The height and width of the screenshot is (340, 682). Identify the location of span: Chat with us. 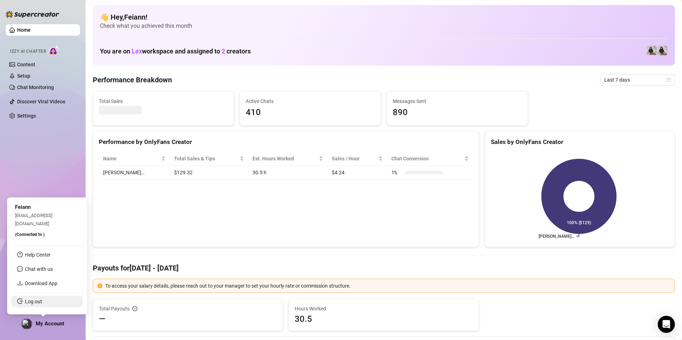
(39, 269).